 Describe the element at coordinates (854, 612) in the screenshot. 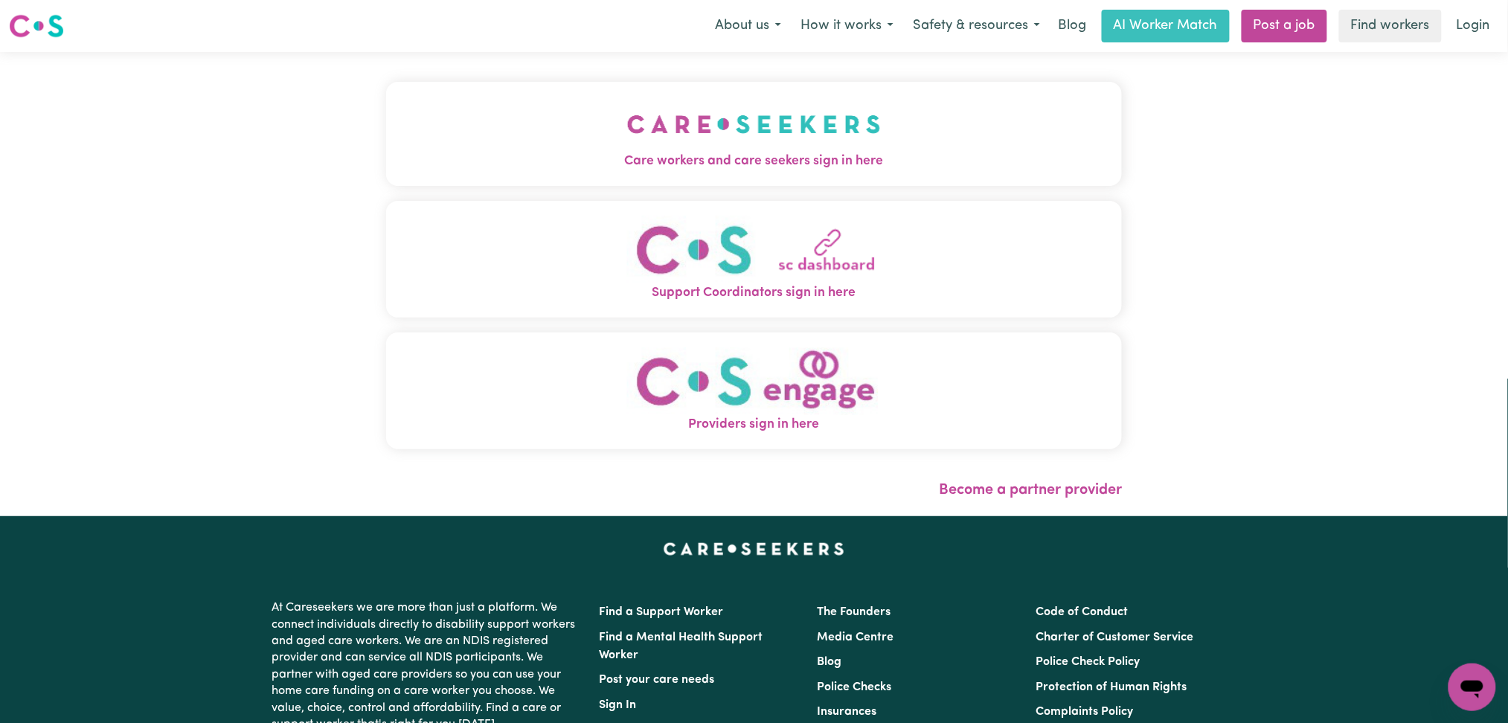

I see `a: The Founders` at that location.